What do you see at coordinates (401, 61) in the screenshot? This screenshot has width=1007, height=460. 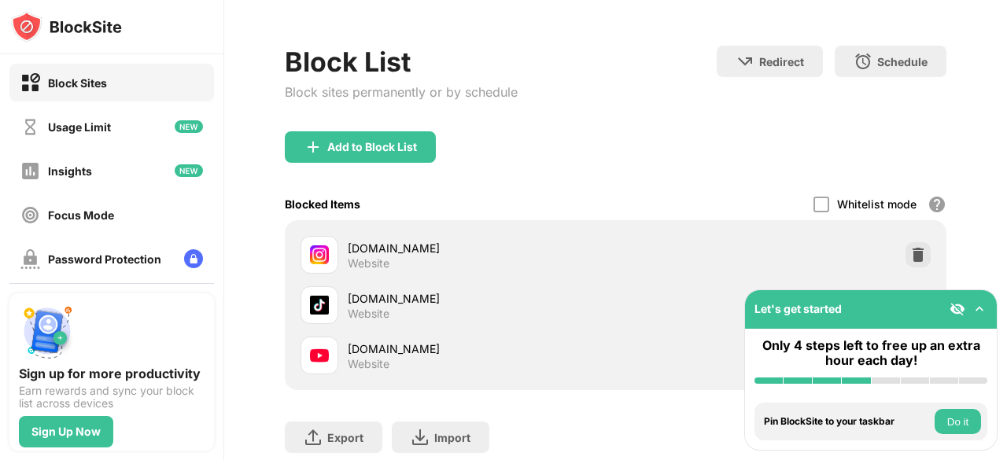 I see `div: Block List` at bounding box center [401, 61].